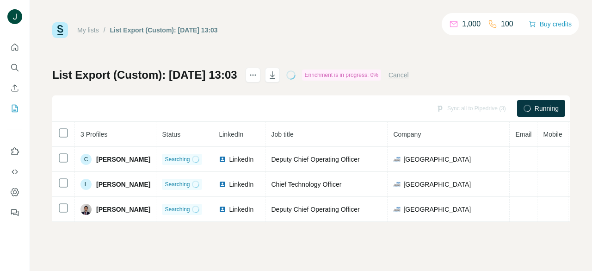 Image resolution: width=592 pixels, height=271 pixels. Describe the element at coordinates (86, 184) in the screenshot. I see `div: L` at that location.